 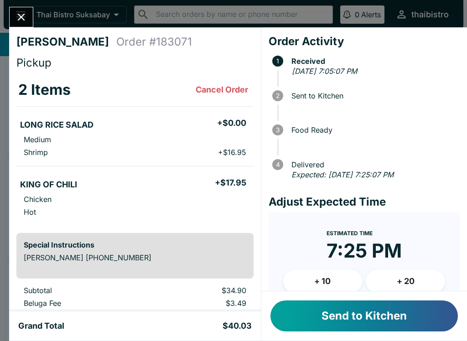 What do you see at coordinates (21, 17) in the screenshot?
I see `button: Close` at bounding box center [21, 17].